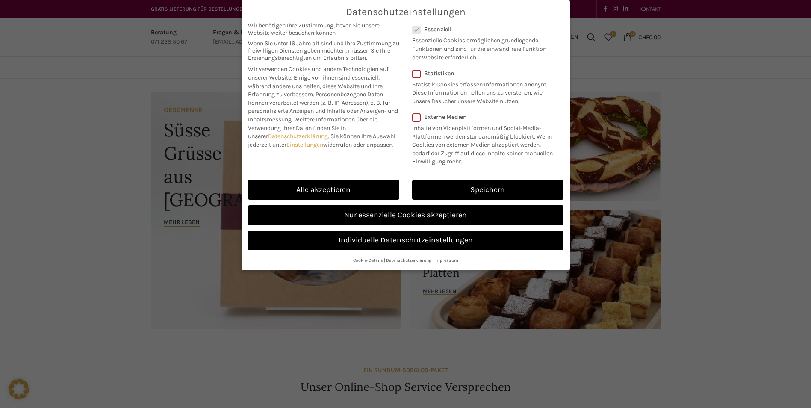 This screenshot has width=811, height=408. What do you see at coordinates (482, 47) in the screenshot?
I see `p: Essenzielle Cookies ermöglichen grundlegende Funktionen und sind für die einwandfreie Funktion de...` at bounding box center [482, 47].